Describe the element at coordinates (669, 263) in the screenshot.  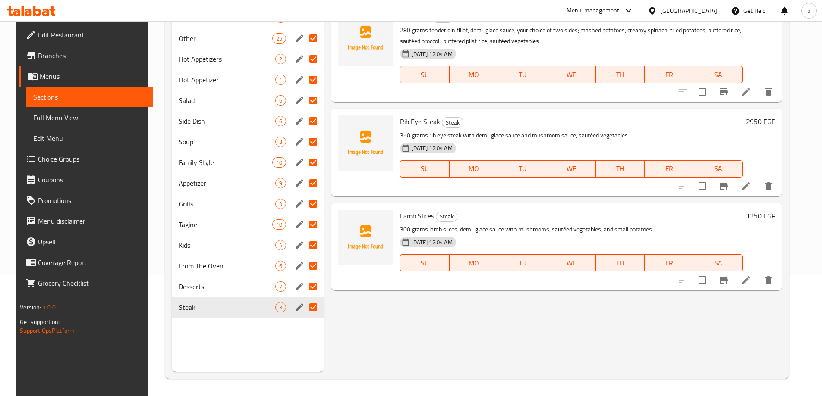
I see `span: FR` at that location.